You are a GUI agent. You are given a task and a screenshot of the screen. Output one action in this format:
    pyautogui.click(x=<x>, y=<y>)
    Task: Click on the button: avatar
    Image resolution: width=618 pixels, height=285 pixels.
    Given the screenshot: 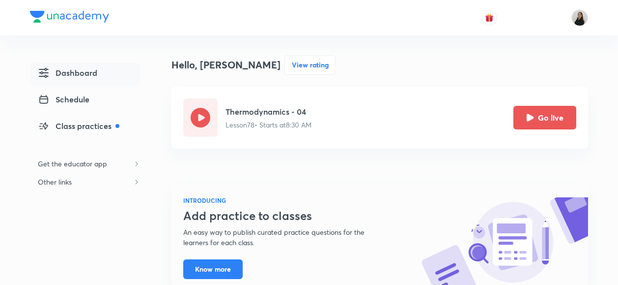 What is the action you would take?
    pyautogui.click(x=490, y=18)
    